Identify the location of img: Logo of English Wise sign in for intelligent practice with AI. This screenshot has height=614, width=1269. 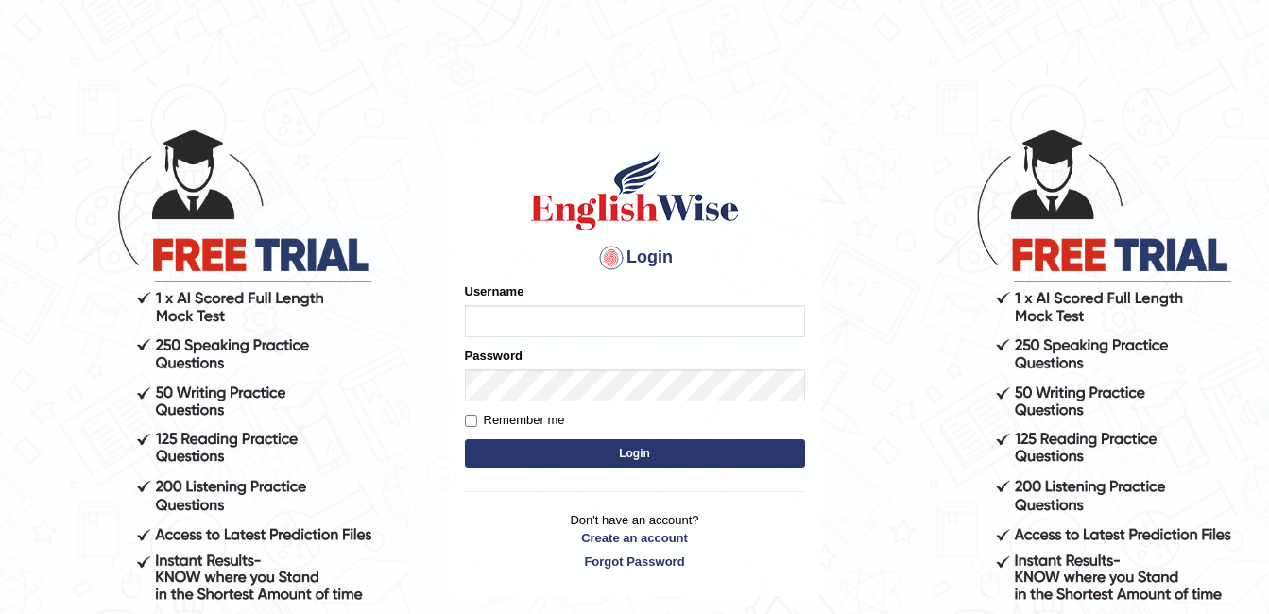
(635, 191).